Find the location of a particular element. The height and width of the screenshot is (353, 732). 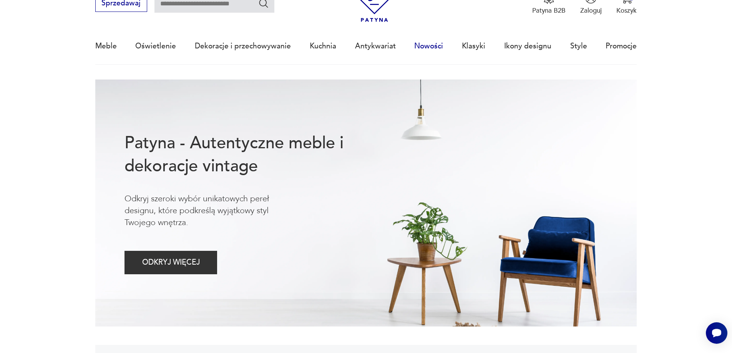

a: Kuchnia is located at coordinates (323, 46).